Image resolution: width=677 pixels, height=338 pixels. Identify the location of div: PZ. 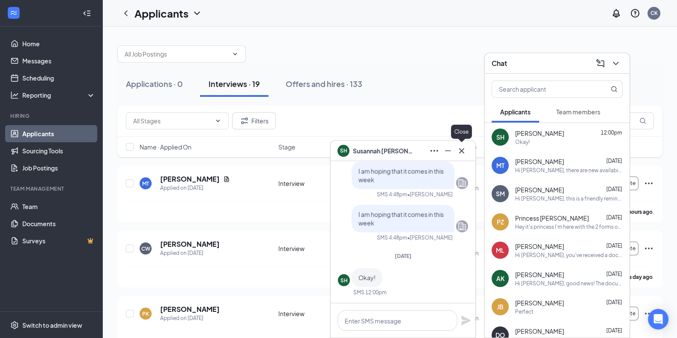
(500, 222).